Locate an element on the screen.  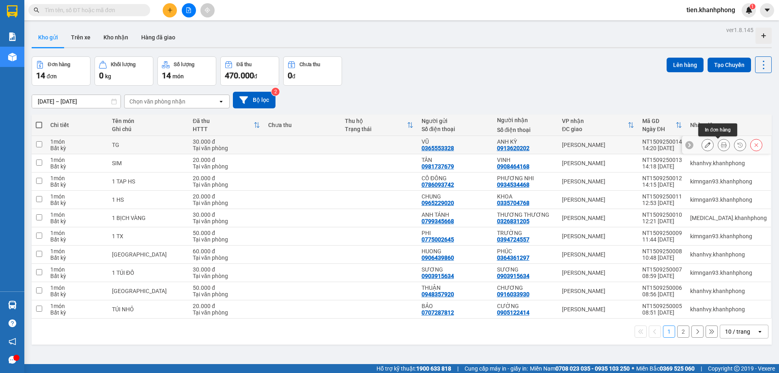
div: 0786093742 is located at coordinates (438, 185).